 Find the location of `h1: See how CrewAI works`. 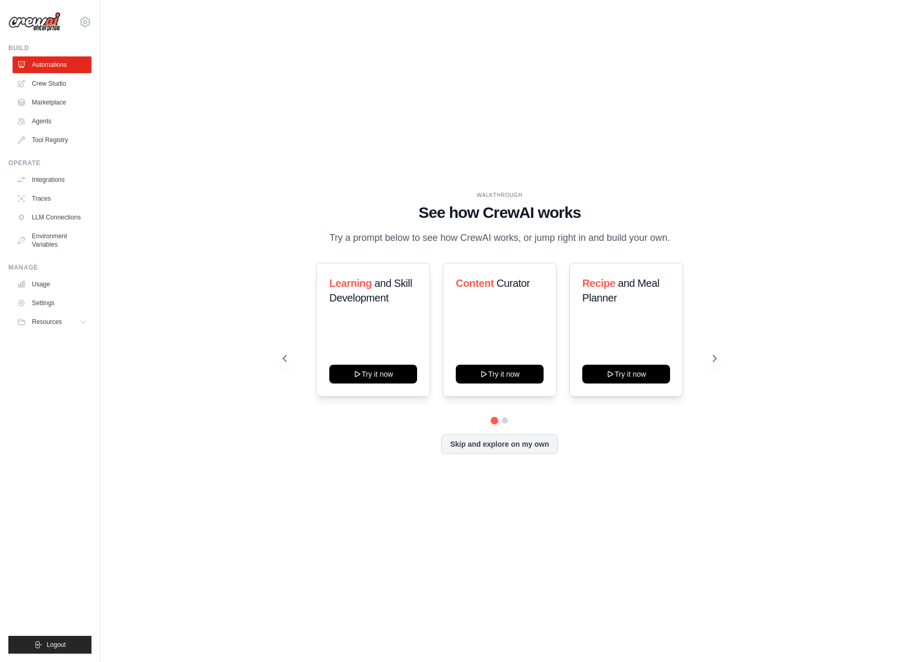

h1: See how CrewAI works is located at coordinates (500, 213).